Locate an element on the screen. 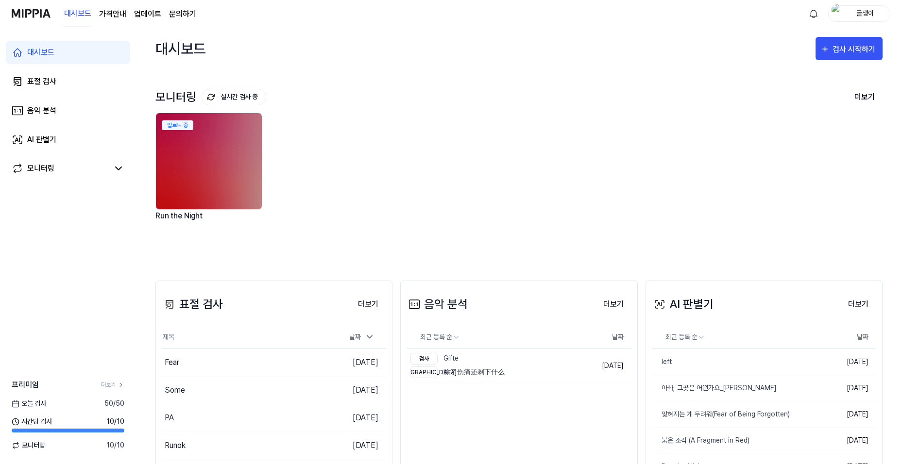 The width and height of the screenshot is (902, 464). div: 검사 is located at coordinates (424, 359).